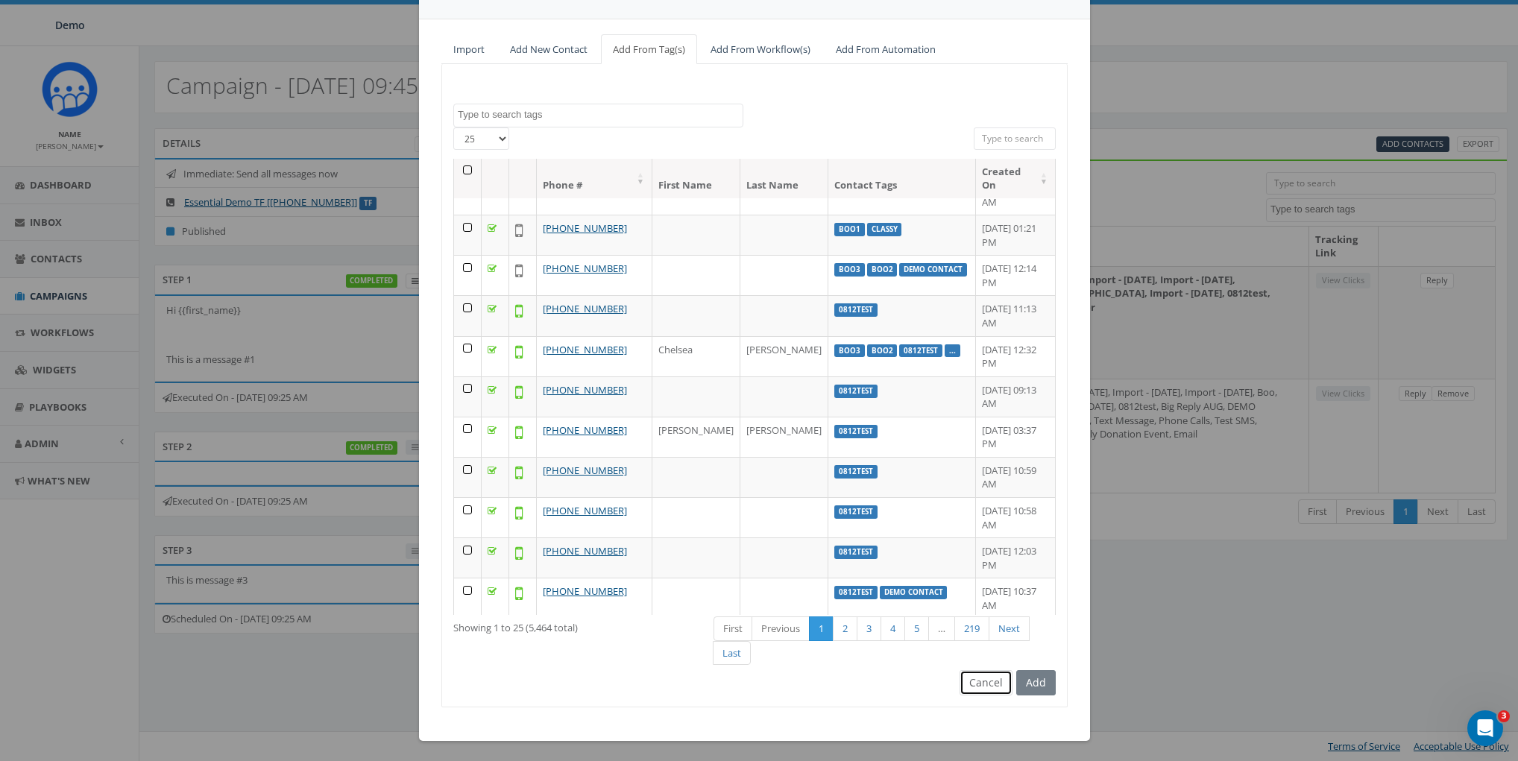  Describe the element at coordinates (821, 629) in the screenshot. I see `a: 1` at that location.